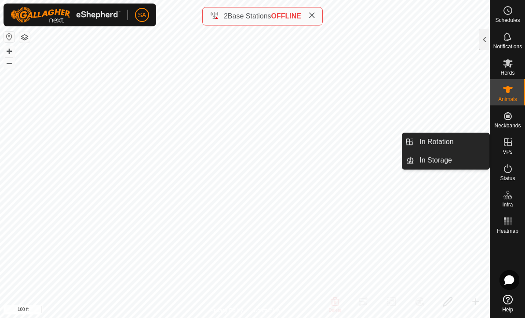  I want to click on span: OFFLINE, so click(286, 16).